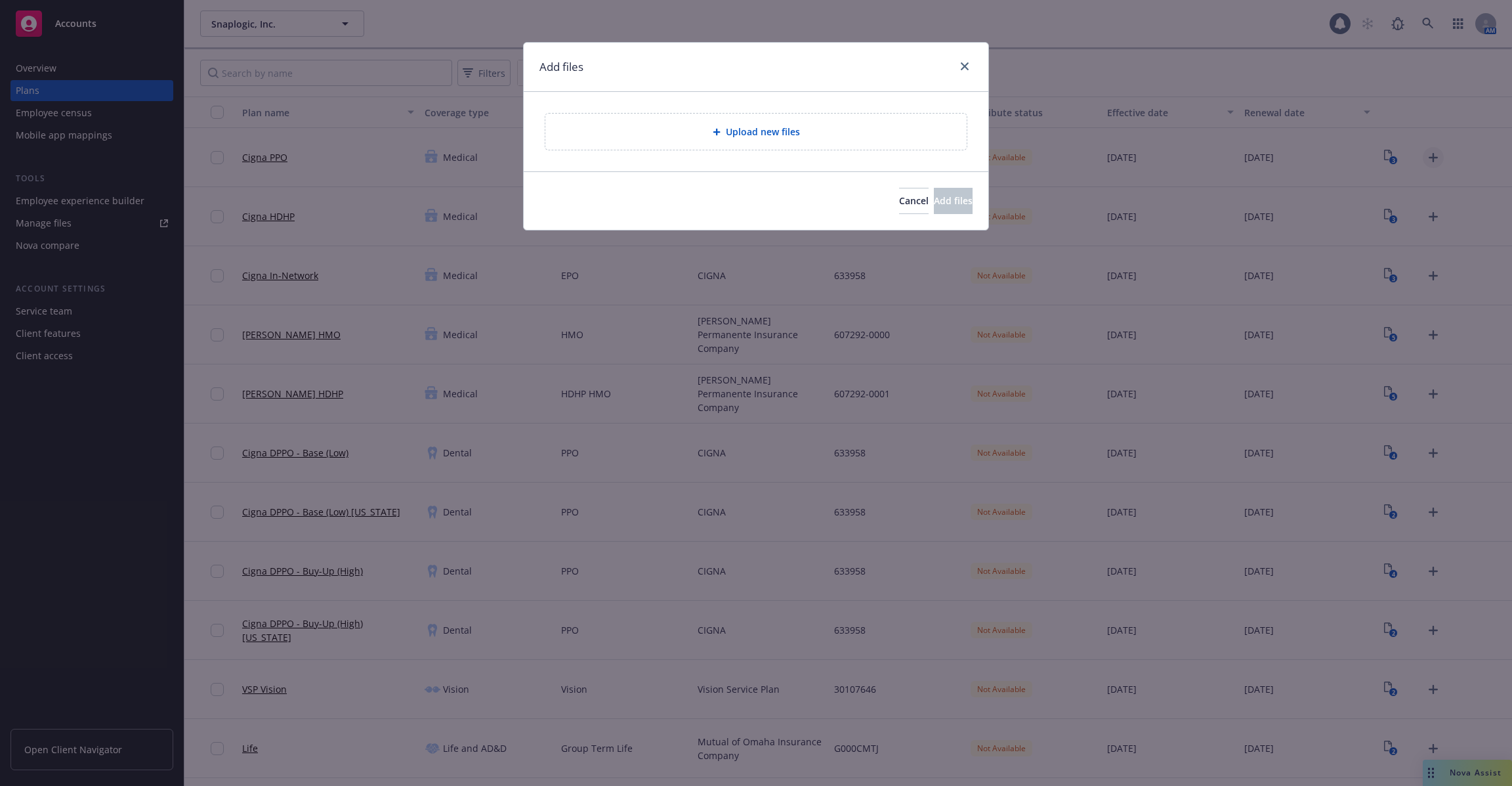  Describe the element at coordinates (952, 201) in the screenshot. I see `button: Add files` at that location.